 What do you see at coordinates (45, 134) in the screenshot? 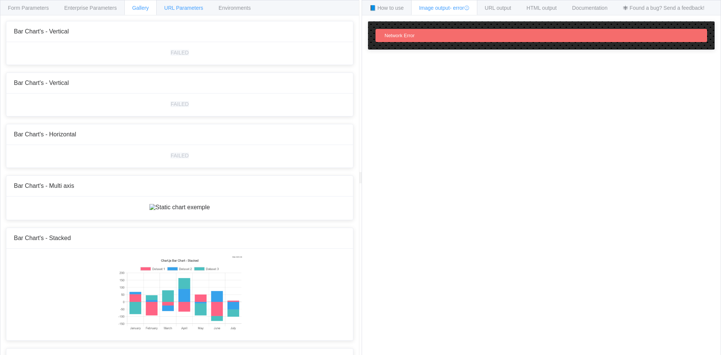
I see `span: Bar Chart's - Horizontal` at bounding box center [45, 134].